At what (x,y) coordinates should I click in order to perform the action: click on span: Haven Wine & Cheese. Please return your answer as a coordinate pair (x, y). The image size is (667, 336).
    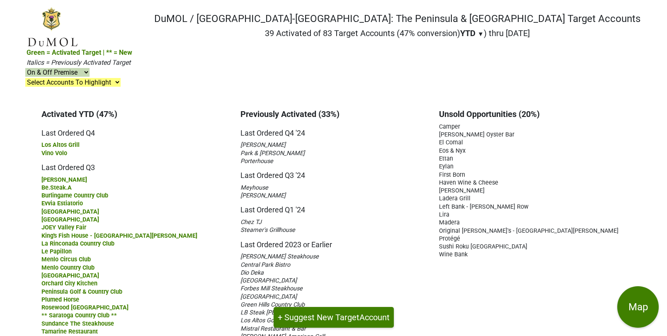
    Looking at the image, I should click on (468, 182).